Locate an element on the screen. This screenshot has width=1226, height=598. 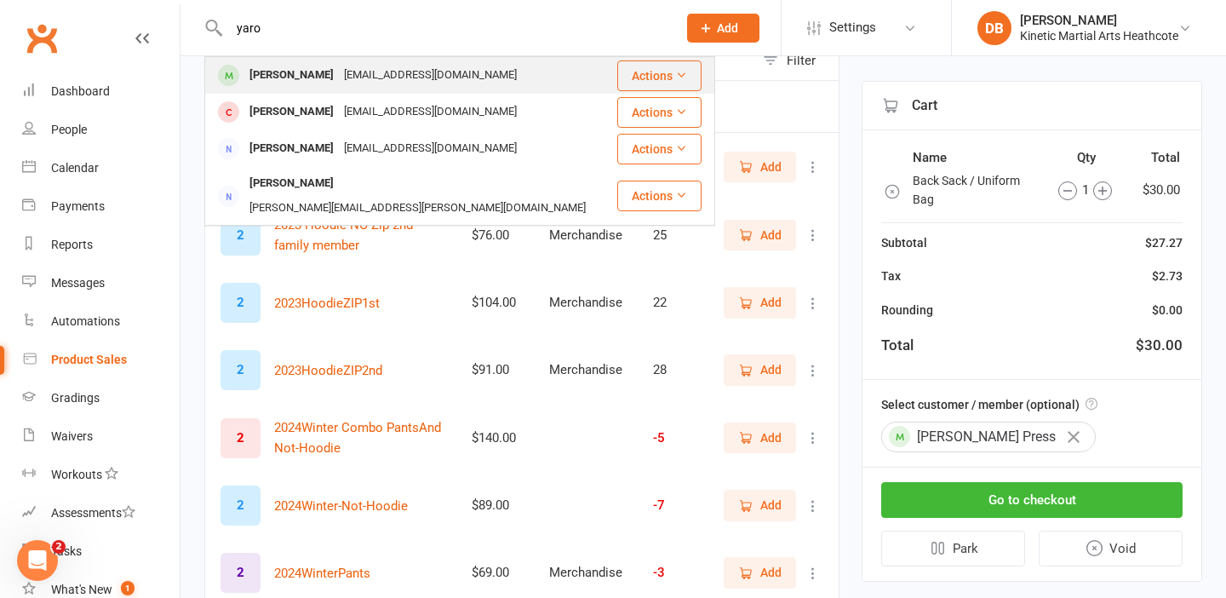
div: People is located at coordinates (69, 129).